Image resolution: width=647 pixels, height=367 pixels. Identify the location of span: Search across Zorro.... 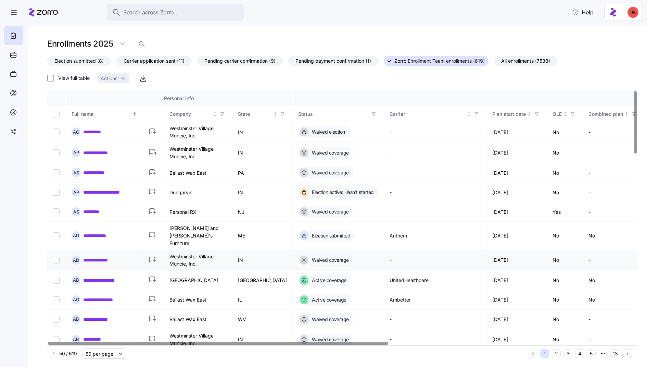
(151, 12).